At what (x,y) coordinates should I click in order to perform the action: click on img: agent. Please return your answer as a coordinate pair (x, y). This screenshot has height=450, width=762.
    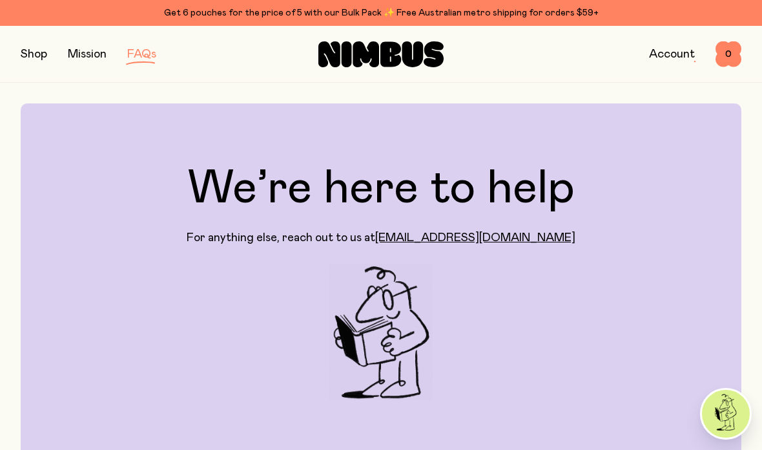
    Looking at the image, I should click on (726, 414).